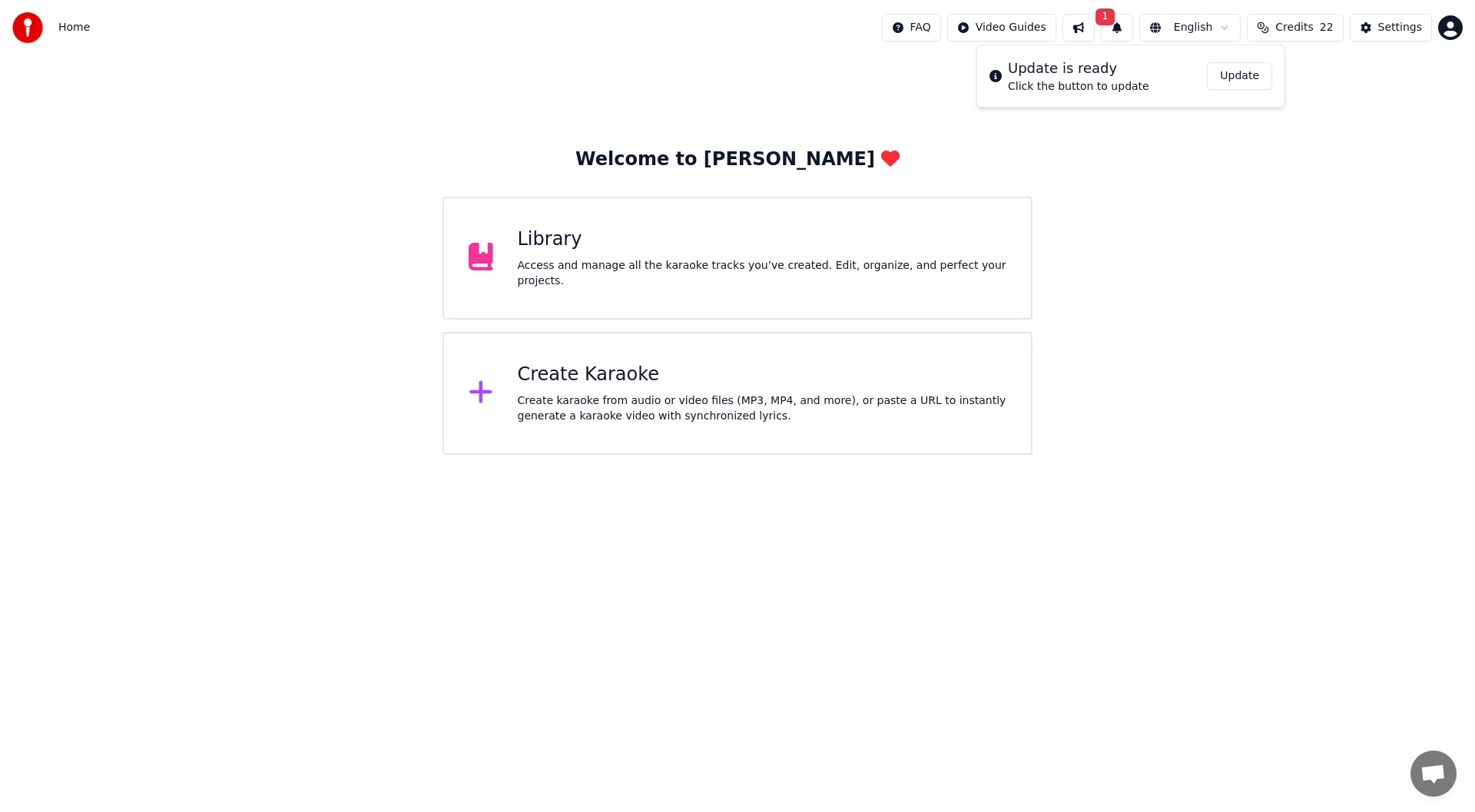 This screenshot has width=1475, height=812. Describe the element at coordinates (1391, 28) in the screenshot. I see `button: Settings` at that location.